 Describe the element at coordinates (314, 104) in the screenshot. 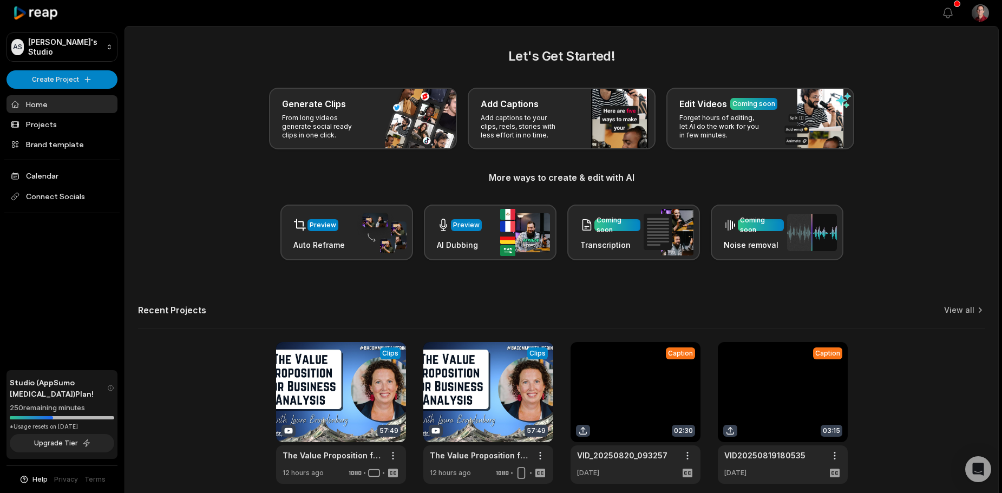

I see `h3: Generate Clips` at that location.